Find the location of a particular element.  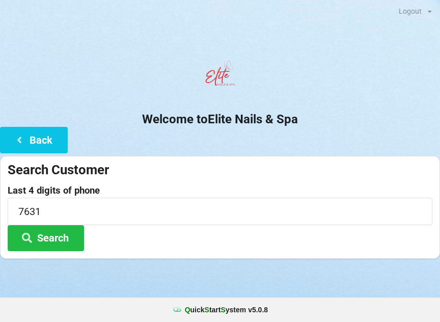

img: EliteNailsSpa-Logo1.png is located at coordinates (220, 76).